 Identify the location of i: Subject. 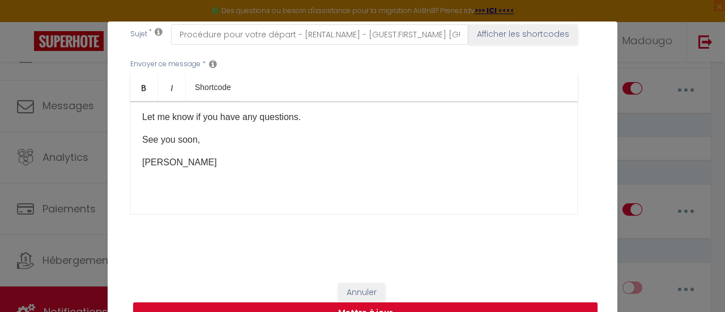
(159, 32).